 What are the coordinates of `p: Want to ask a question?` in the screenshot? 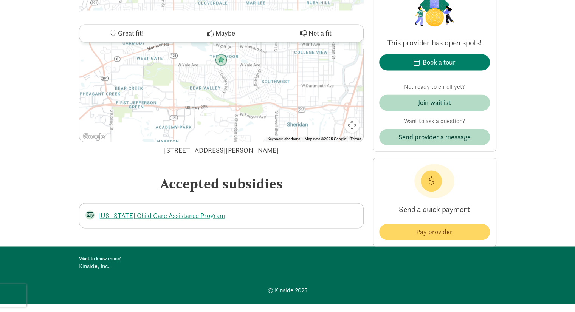 It's located at (435, 121).